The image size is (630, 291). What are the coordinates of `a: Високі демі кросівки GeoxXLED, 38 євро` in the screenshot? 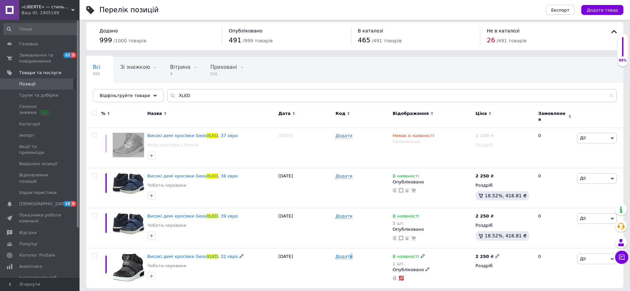 It's located at (192, 176).